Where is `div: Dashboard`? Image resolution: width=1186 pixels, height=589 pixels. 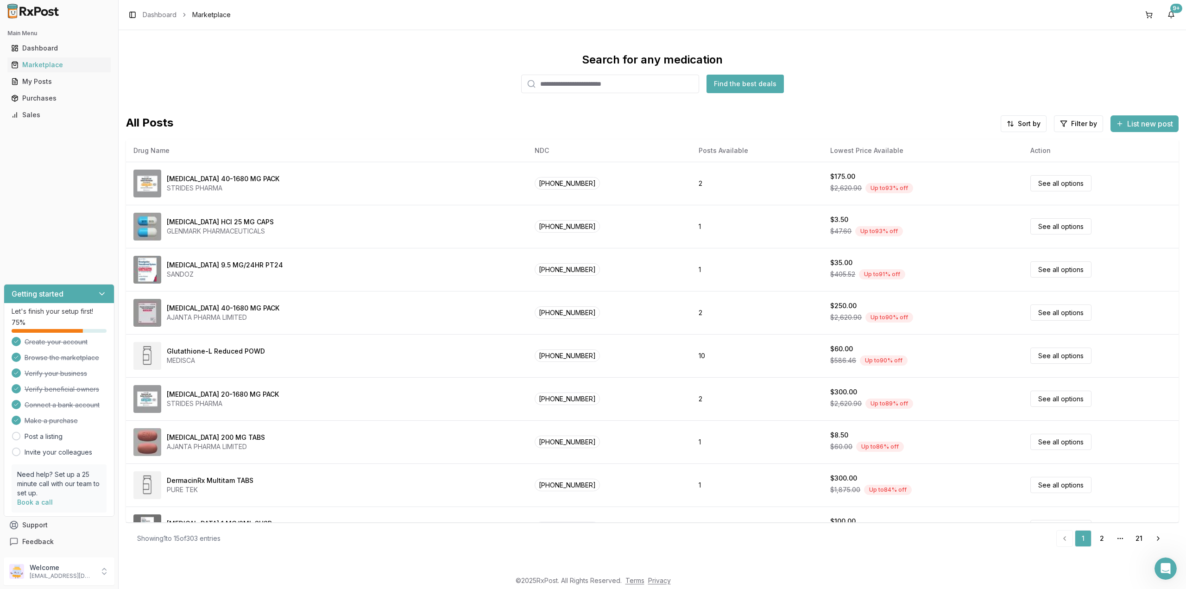
div: Dashboard is located at coordinates (59, 48).